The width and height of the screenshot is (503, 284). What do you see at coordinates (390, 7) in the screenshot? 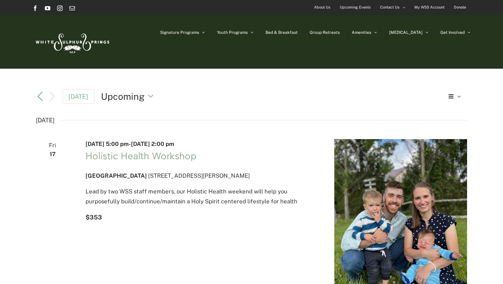
I see `span: Contact Us` at bounding box center [390, 7].